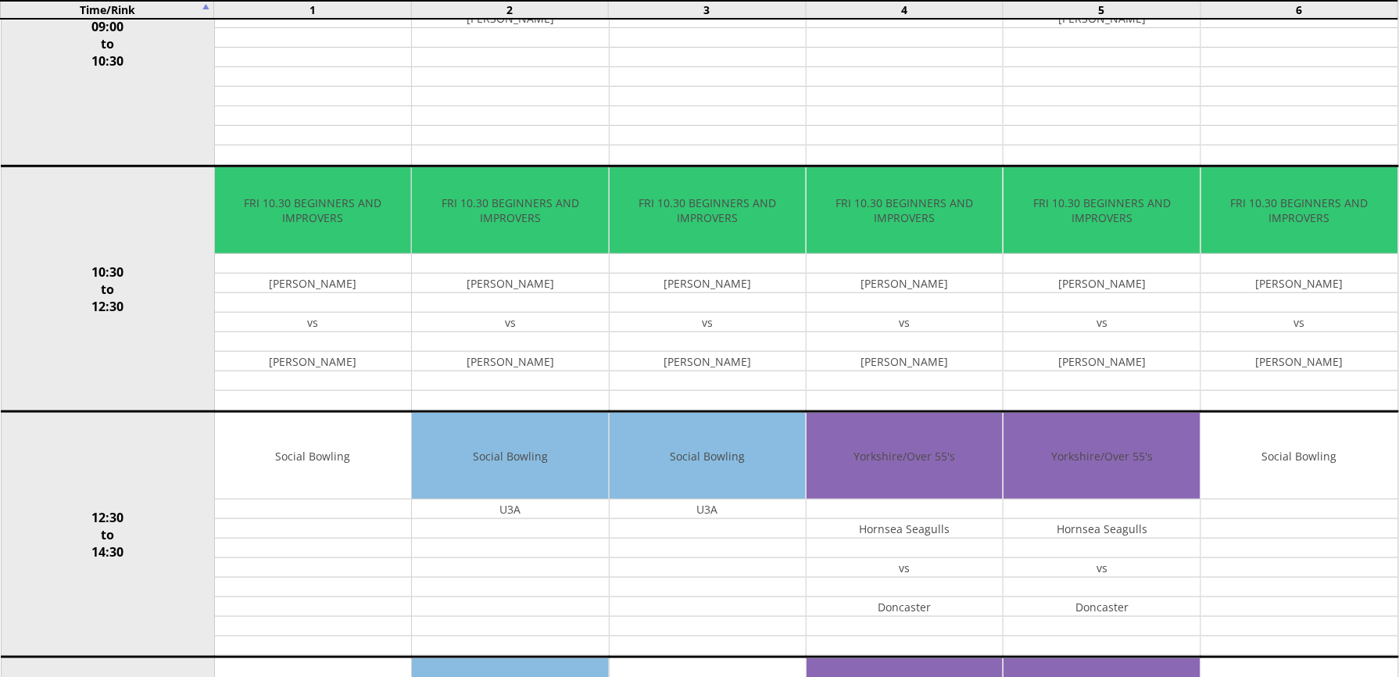 Image resolution: width=1399 pixels, height=677 pixels. What do you see at coordinates (904, 9) in the screenshot?
I see `td: 4` at bounding box center [904, 9].